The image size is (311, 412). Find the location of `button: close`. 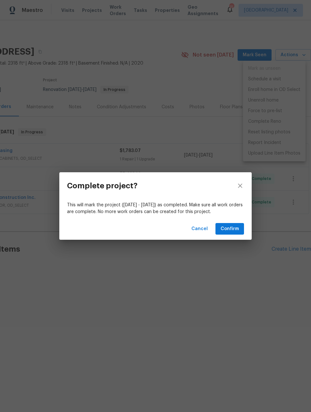

button: close is located at coordinates (240, 186).